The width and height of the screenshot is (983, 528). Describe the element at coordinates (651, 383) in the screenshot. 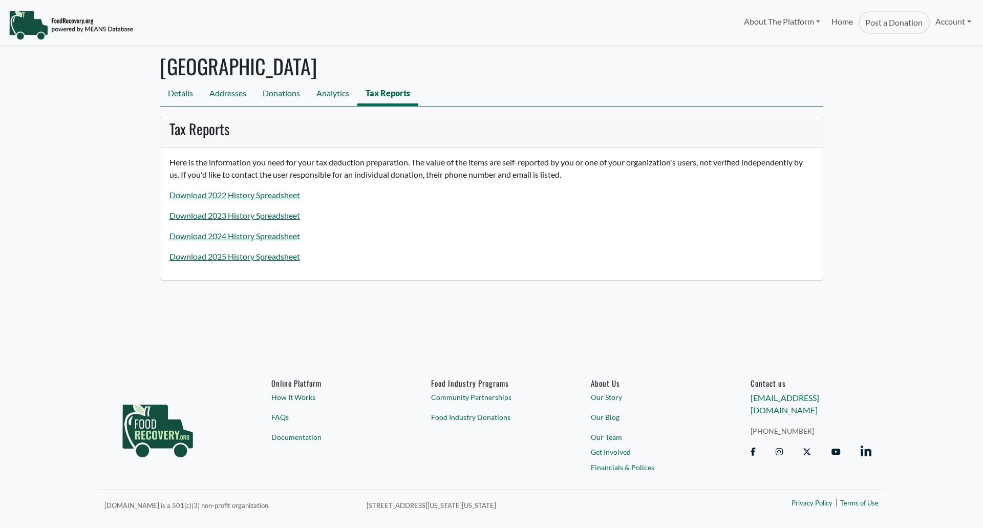

I see `a: About Us` at that location.